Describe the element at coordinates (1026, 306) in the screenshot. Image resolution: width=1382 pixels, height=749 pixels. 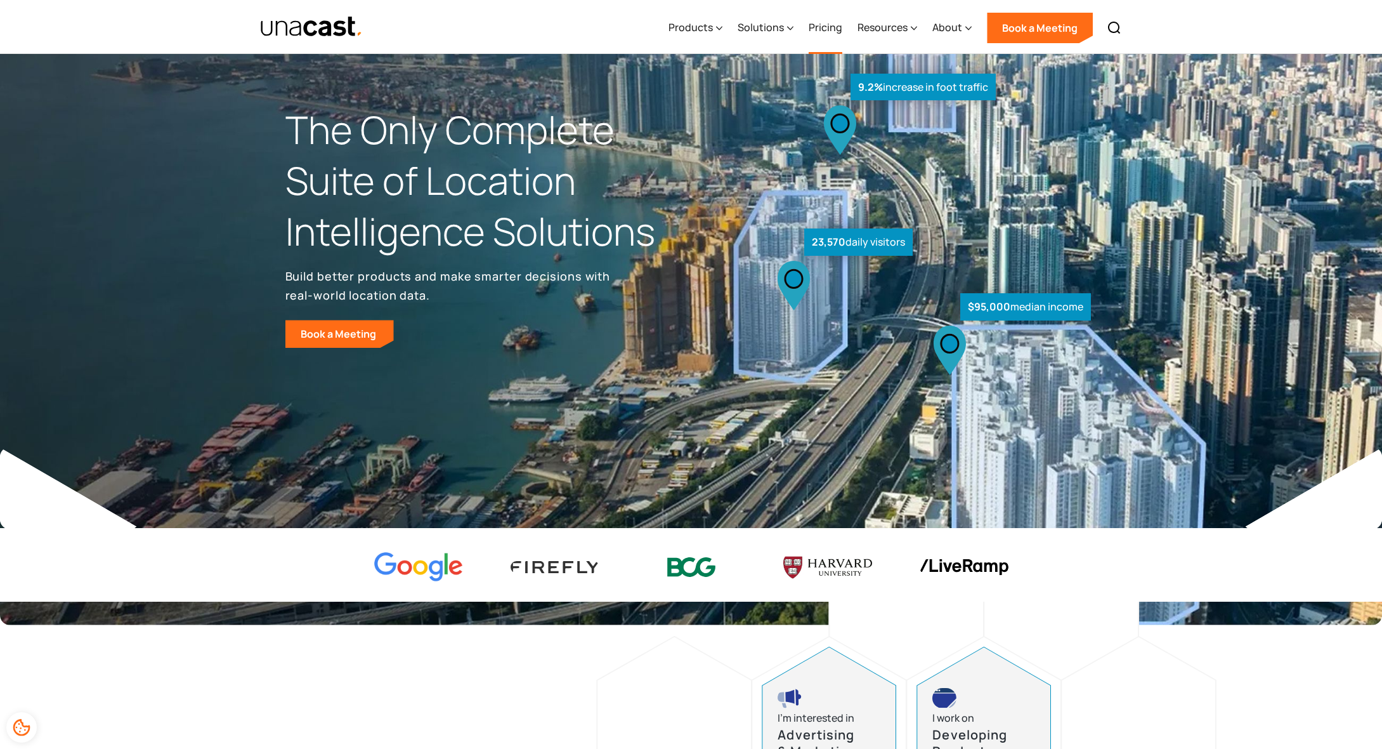
I see `div: median income` at that location.